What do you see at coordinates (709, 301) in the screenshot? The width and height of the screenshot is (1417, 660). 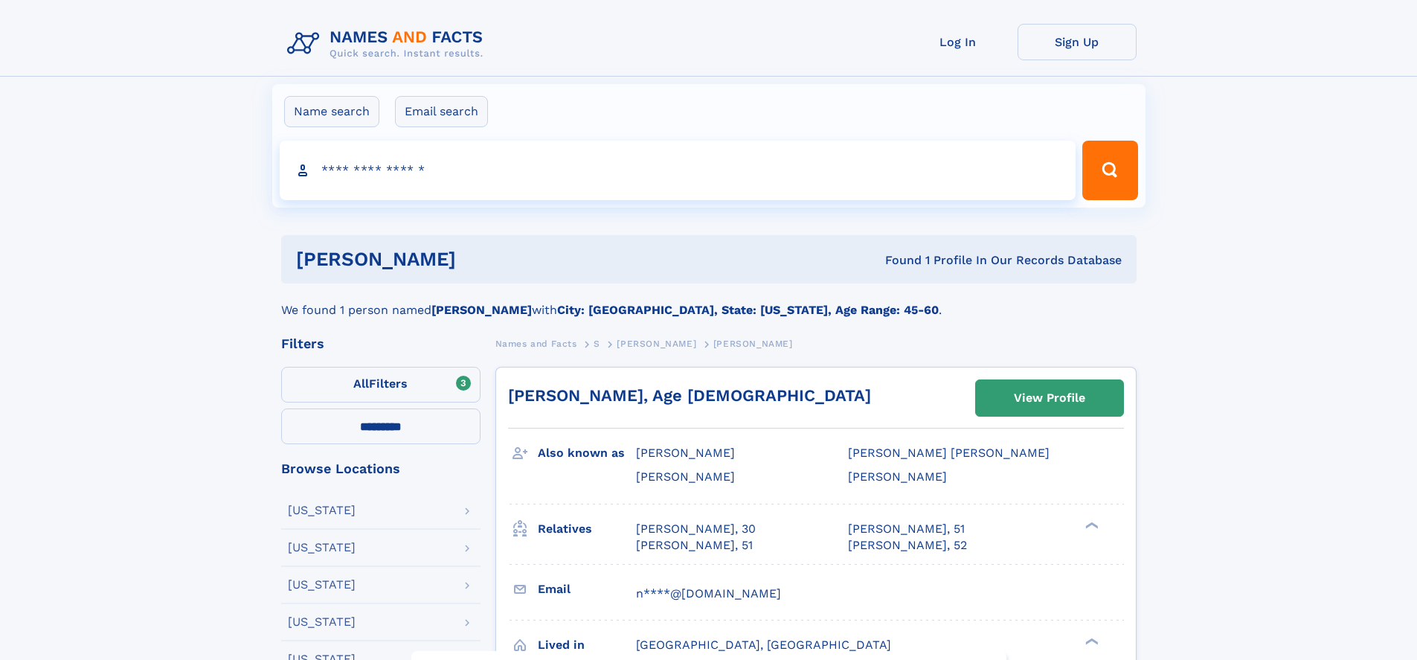 I see `div: We found 1 person named with .` at bounding box center [709, 301].